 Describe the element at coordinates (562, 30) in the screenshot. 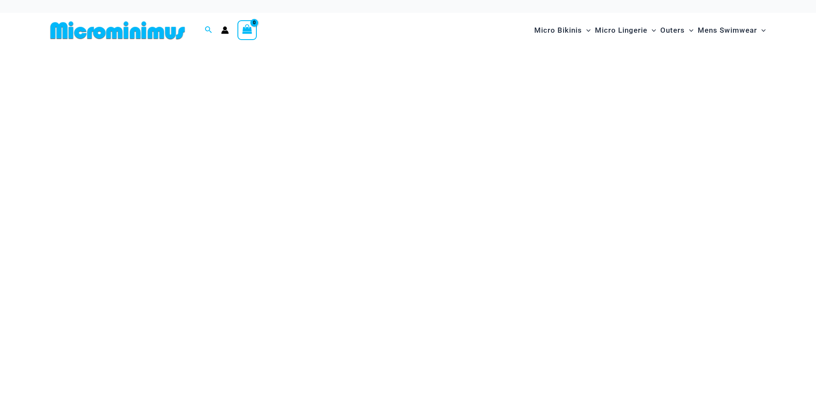

I see `a: Micro BikinisMenu ToggleMenu Toggle` at that location.